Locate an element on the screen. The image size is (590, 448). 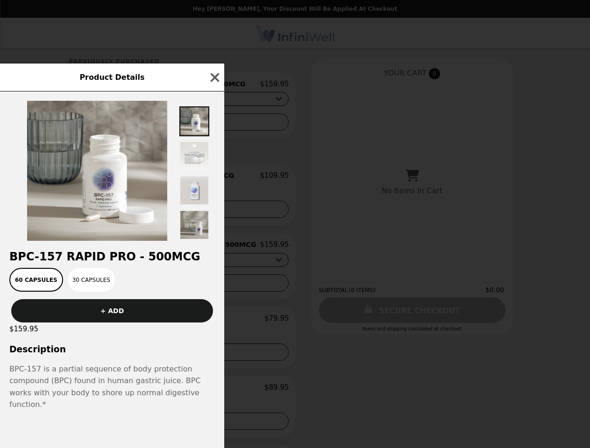
img: Thumbnail 3 is located at coordinates (194, 190).